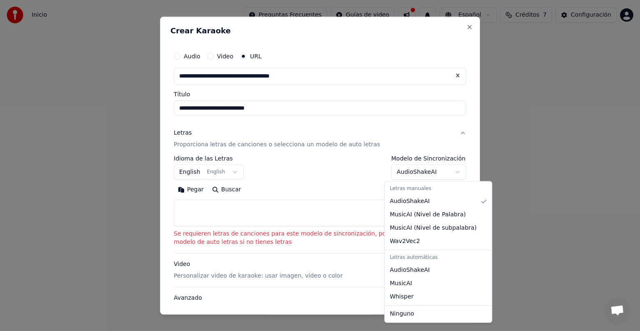 The width and height of the screenshot is (640, 331). I want to click on span: Whisper, so click(401, 297).